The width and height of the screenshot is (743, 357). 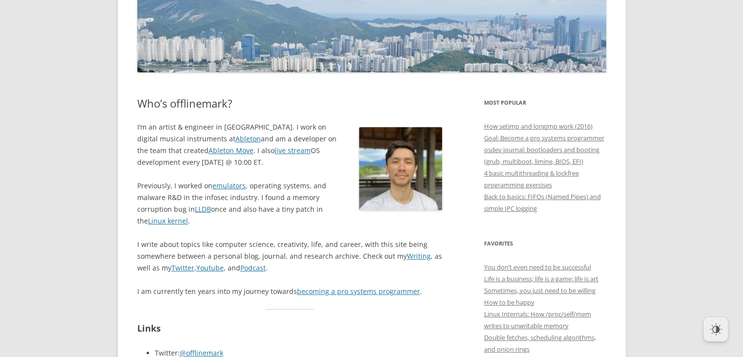 I want to click on p: I am currently ten years into my journey towards ., so click(x=290, y=291).